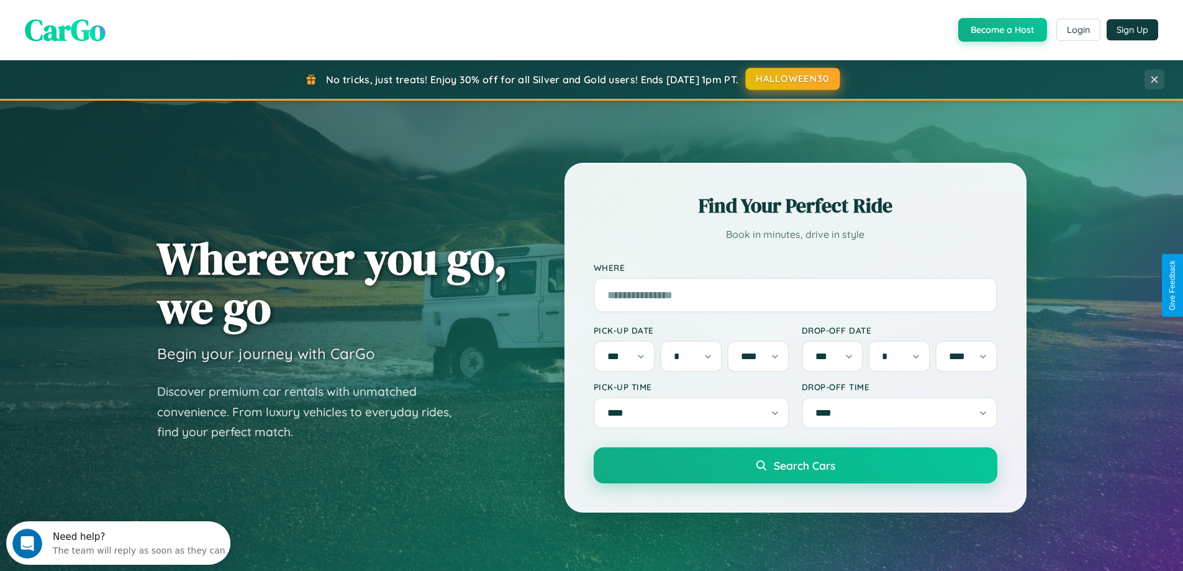 The width and height of the screenshot is (1183, 571). Describe the element at coordinates (795, 234) in the screenshot. I see `p: Book in minutes, drive in style` at that location.